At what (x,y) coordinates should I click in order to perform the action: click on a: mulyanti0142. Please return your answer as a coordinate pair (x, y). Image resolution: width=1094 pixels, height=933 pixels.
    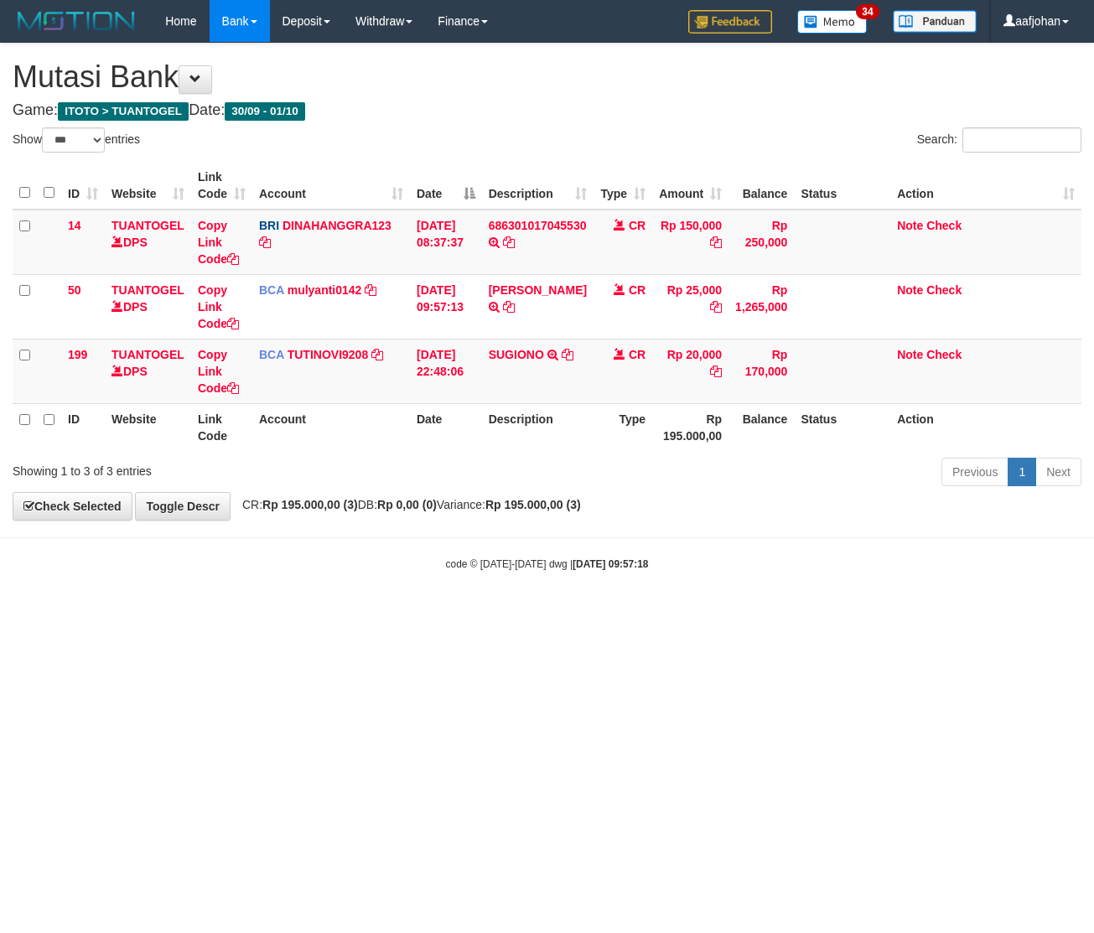
    Looking at the image, I should click on (324, 290).